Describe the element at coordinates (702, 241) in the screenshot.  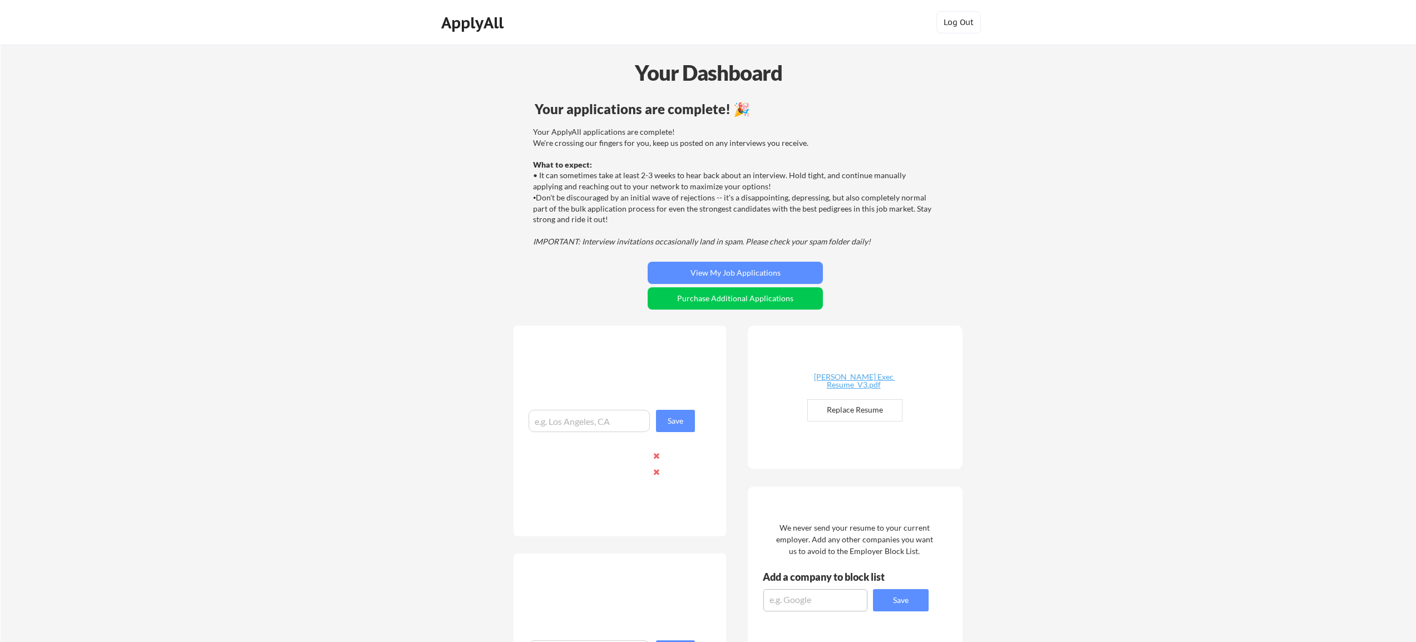
I see `em: IMPORTANT: Interview invitations occasionally land in spam. Please check your spam folder daily!` at that location.